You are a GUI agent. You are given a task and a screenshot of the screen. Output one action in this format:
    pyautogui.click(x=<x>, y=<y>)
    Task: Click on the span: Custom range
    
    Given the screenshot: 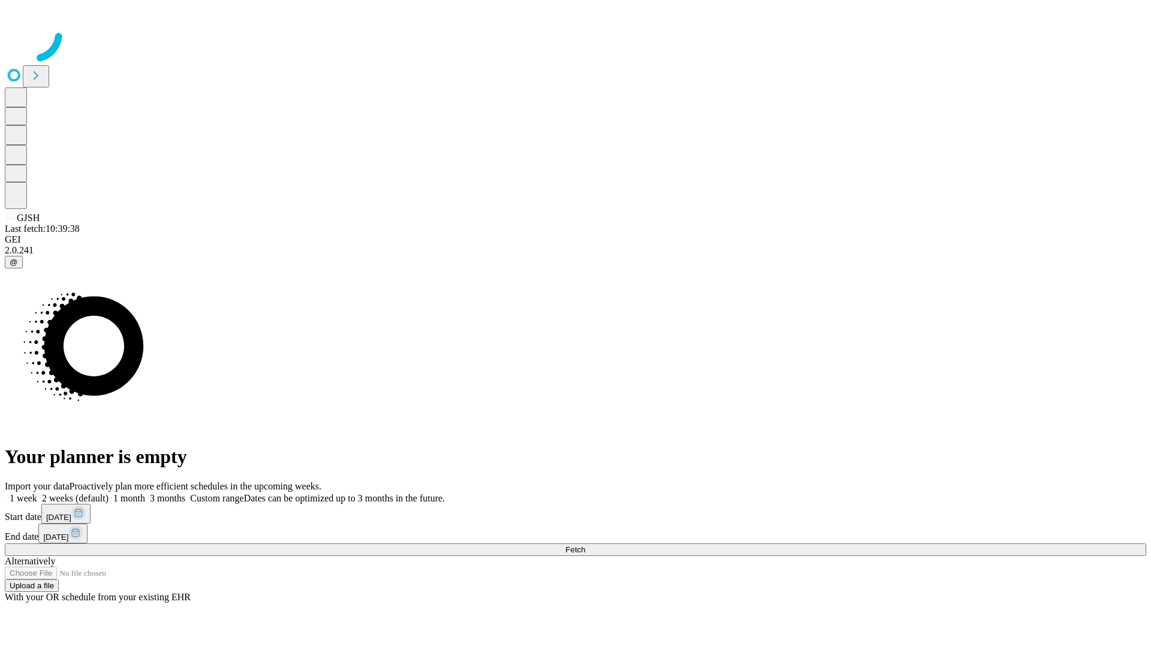 What is the action you would take?
    pyautogui.click(x=216, y=498)
    